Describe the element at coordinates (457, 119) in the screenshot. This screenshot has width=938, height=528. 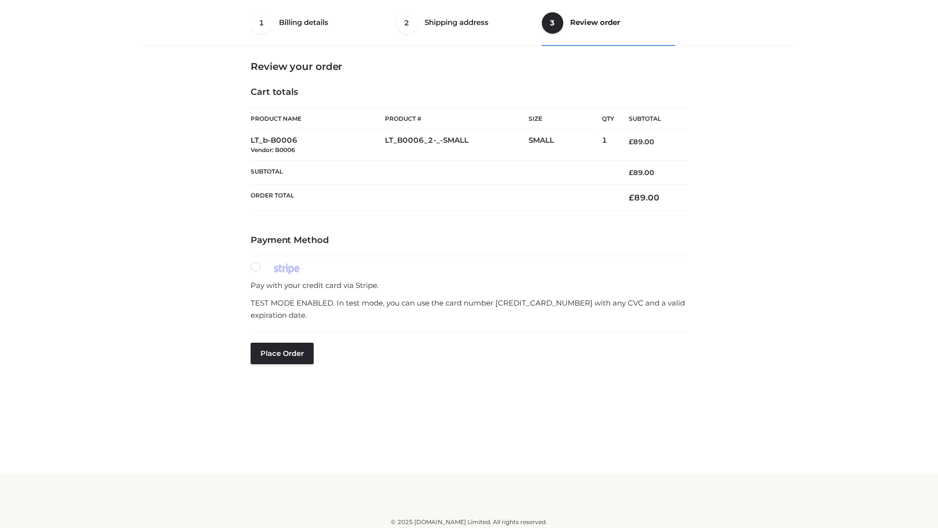
I see `th: Product #` at that location.